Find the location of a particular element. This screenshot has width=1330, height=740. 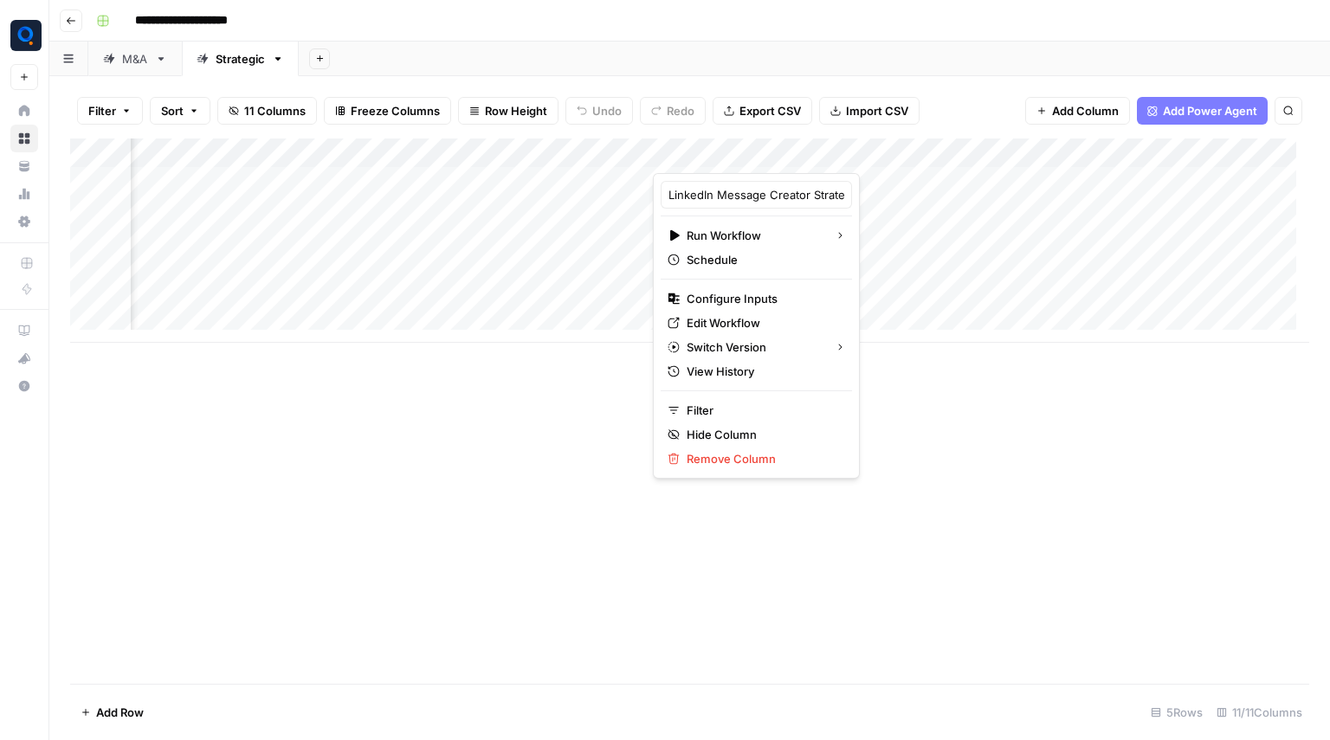

span: Schedule is located at coordinates (762, 260).